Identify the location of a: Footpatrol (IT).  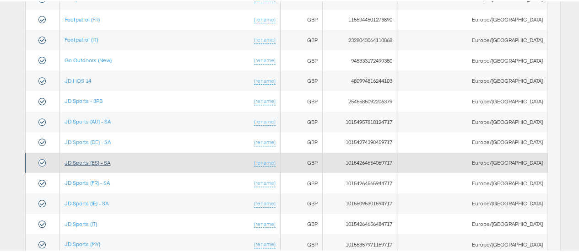
(81, 38).